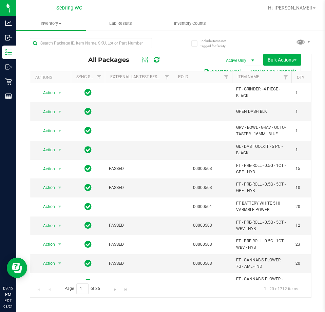 The image size is (325, 312). I want to click on a: 00000501, so click(203, 207).